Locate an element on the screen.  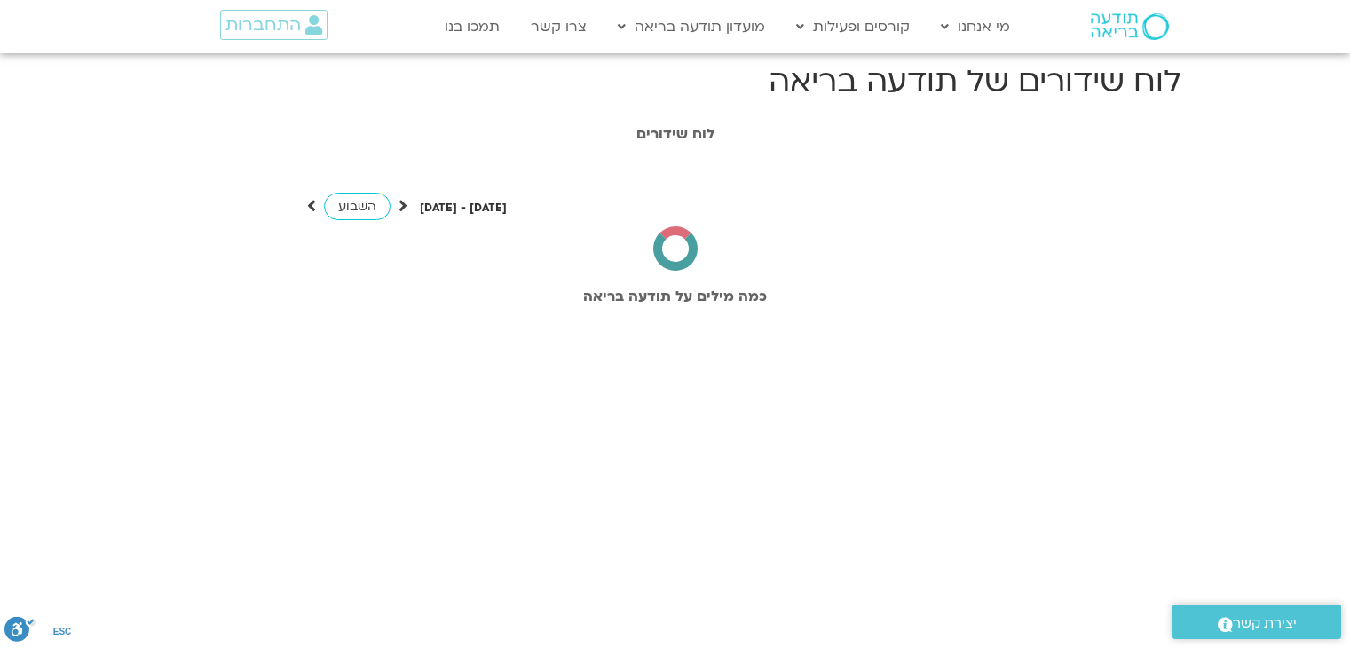
a: מי אנחנו is located at coordinates (976, 27).